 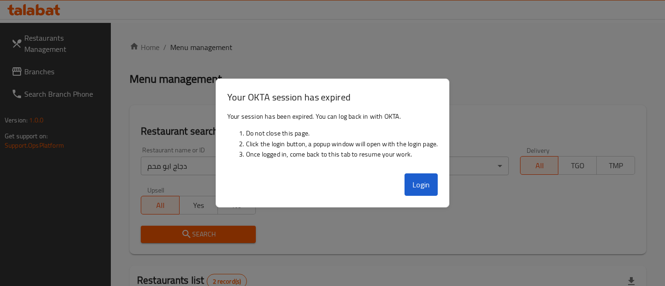 What do you see at coordinates (422, 185) in the screenshot?
I see `button: Login` at bounding box center [422, 185].